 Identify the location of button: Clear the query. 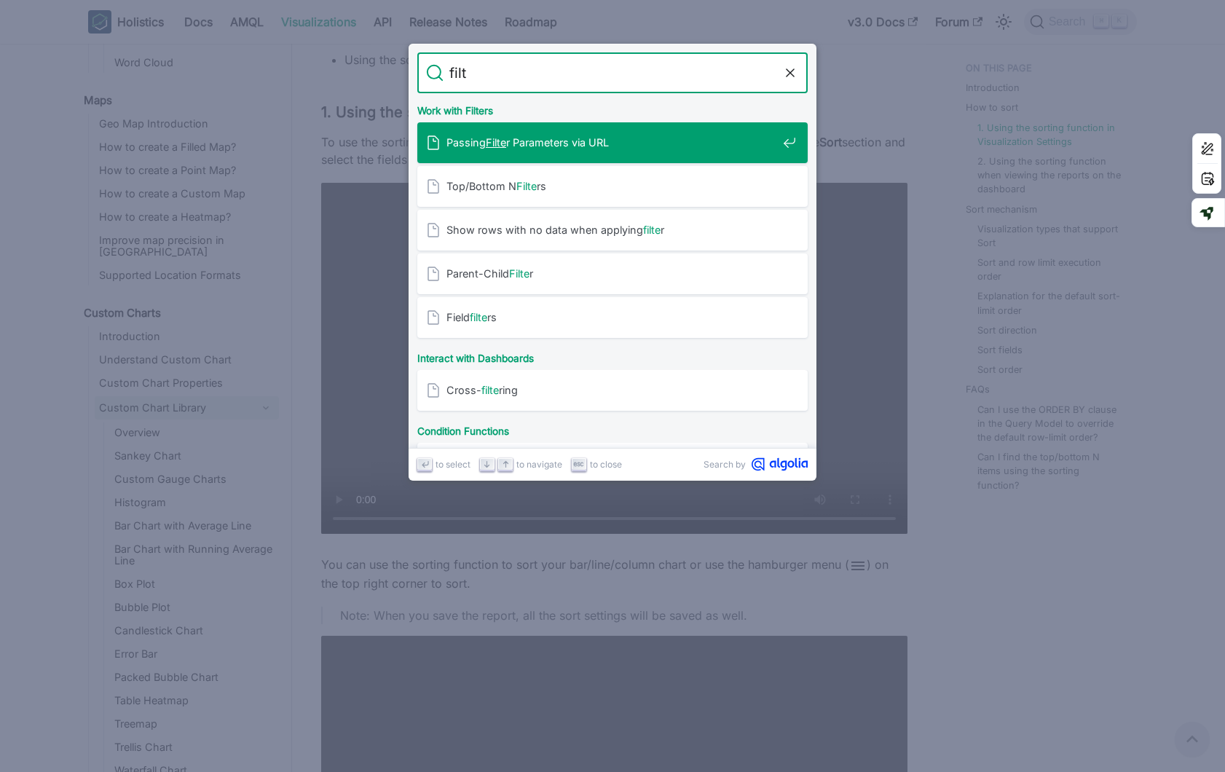
(790, 73).